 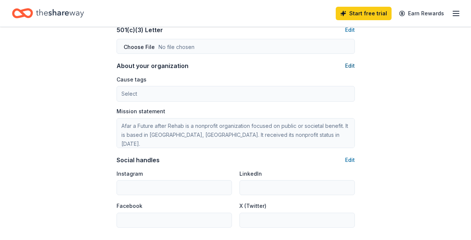 What do you see at coordinates (141, 112) in the screenshot?
I see `label: Mission statement` at bounding box center [141, 112].